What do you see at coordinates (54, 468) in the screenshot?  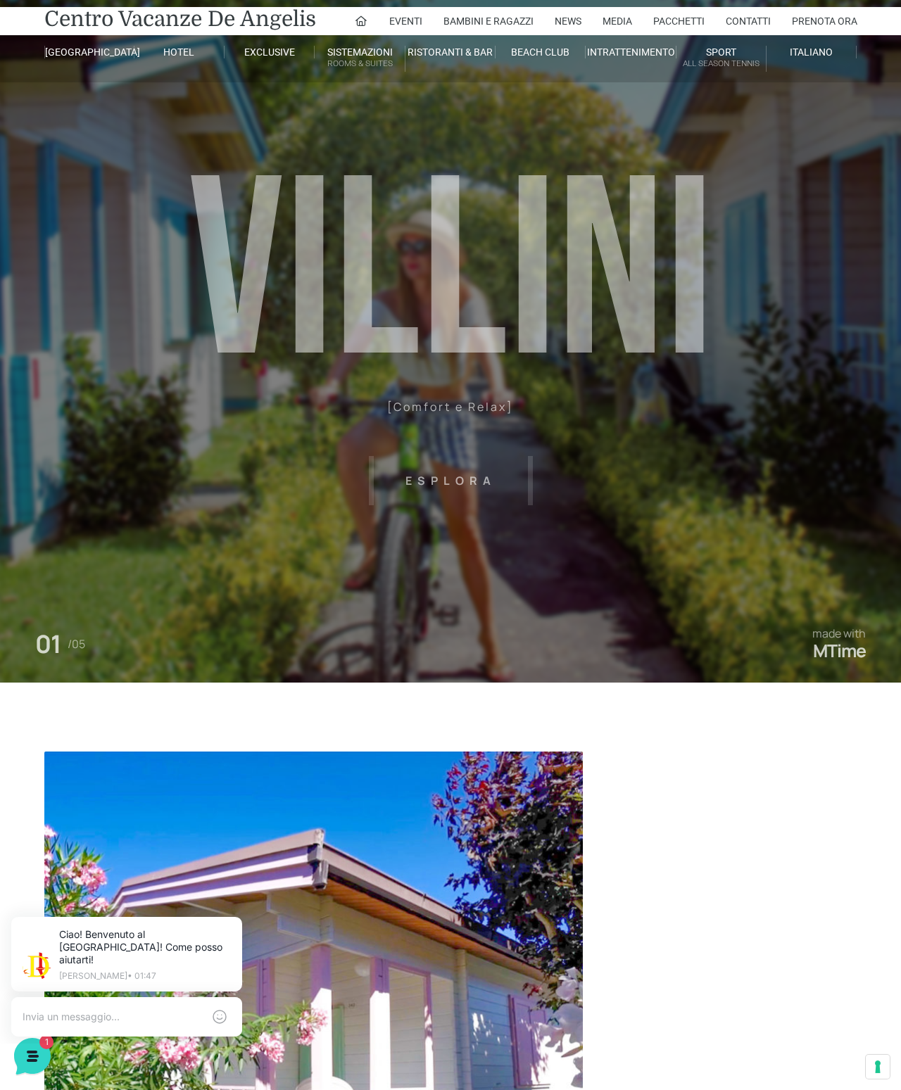 I see `button: Home` at bounding box center [54, 468].